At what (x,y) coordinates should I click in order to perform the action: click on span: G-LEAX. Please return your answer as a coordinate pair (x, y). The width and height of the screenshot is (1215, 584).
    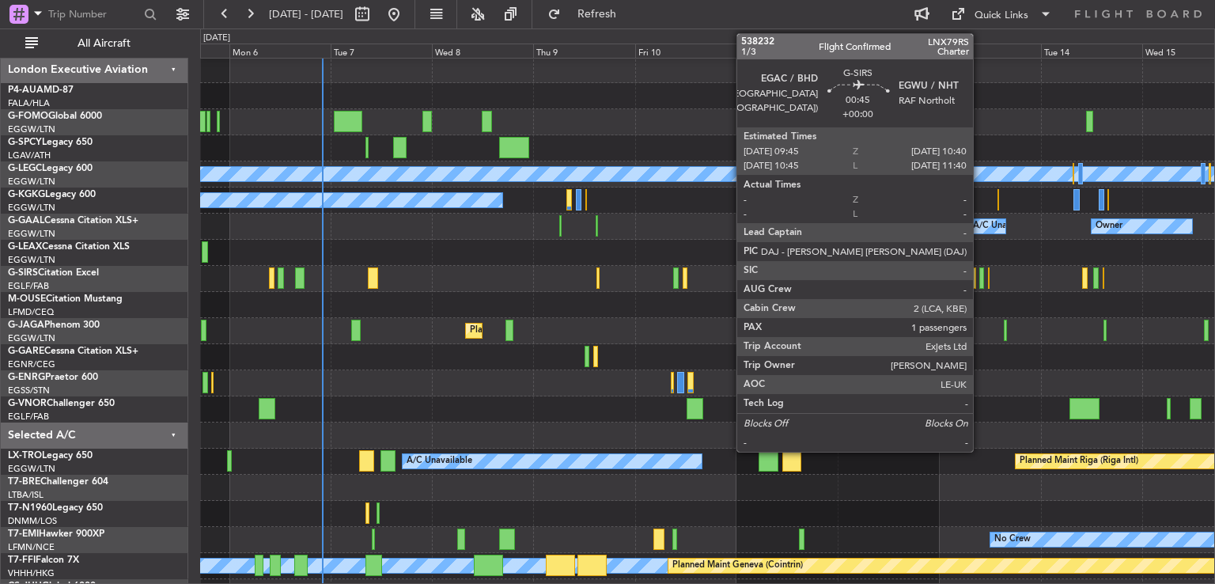
    Looking at the image, I should click on (25, 247).